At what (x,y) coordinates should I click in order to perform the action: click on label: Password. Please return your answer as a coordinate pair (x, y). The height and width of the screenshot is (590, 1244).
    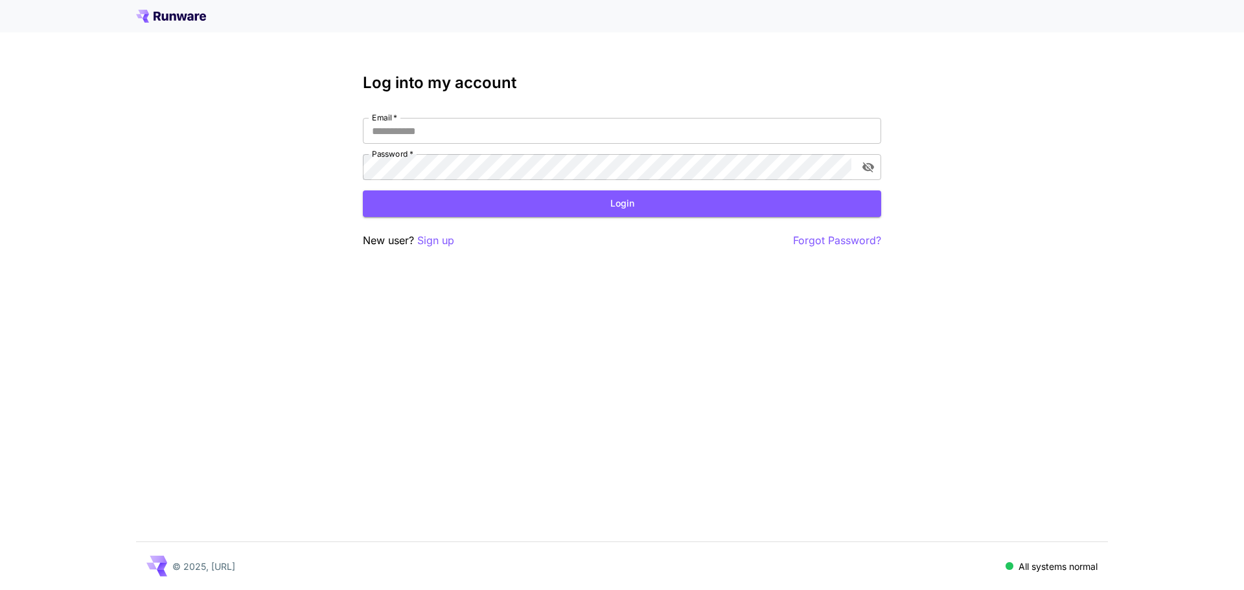
    Looking at the image, I should click on (393, 154).